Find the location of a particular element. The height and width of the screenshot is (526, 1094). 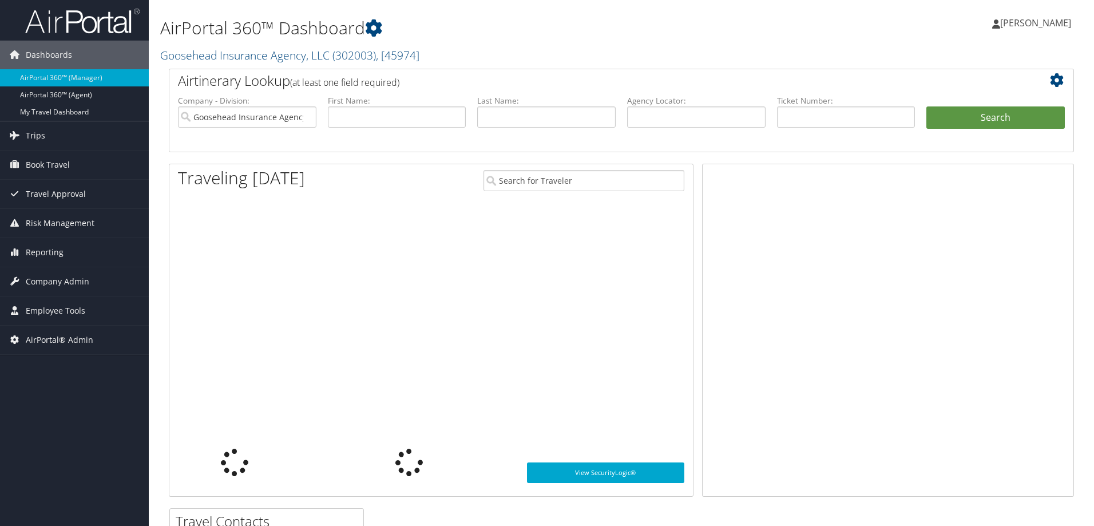

span: Employee Tools is located at coordinates (56, 311).